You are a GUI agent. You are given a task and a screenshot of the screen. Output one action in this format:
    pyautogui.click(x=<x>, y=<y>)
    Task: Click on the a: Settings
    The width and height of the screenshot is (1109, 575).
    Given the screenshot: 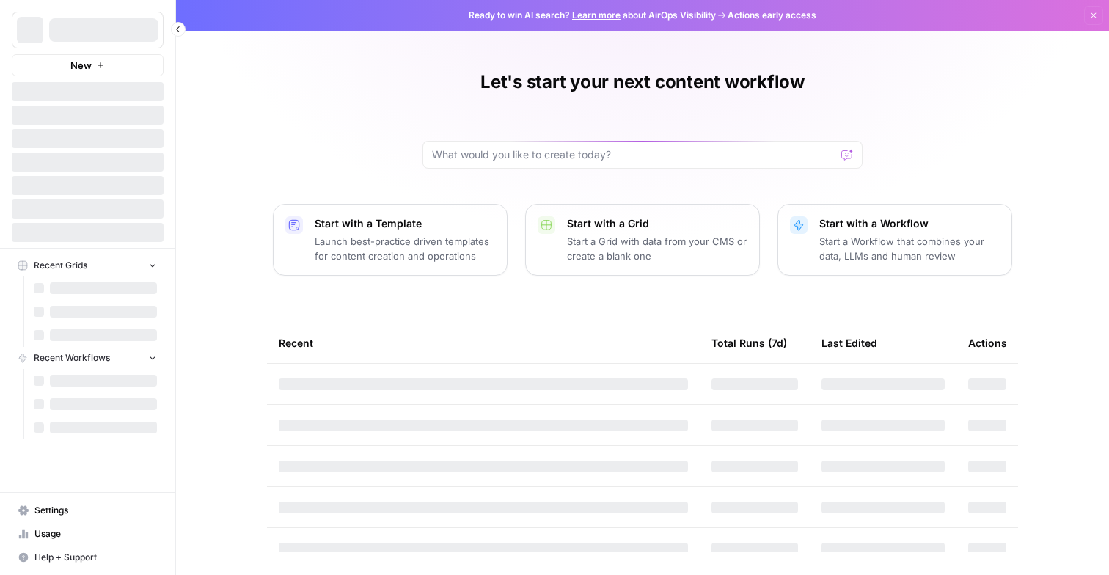 What is the action you would take?
    pyautogui.click(x=87, y=510)
    